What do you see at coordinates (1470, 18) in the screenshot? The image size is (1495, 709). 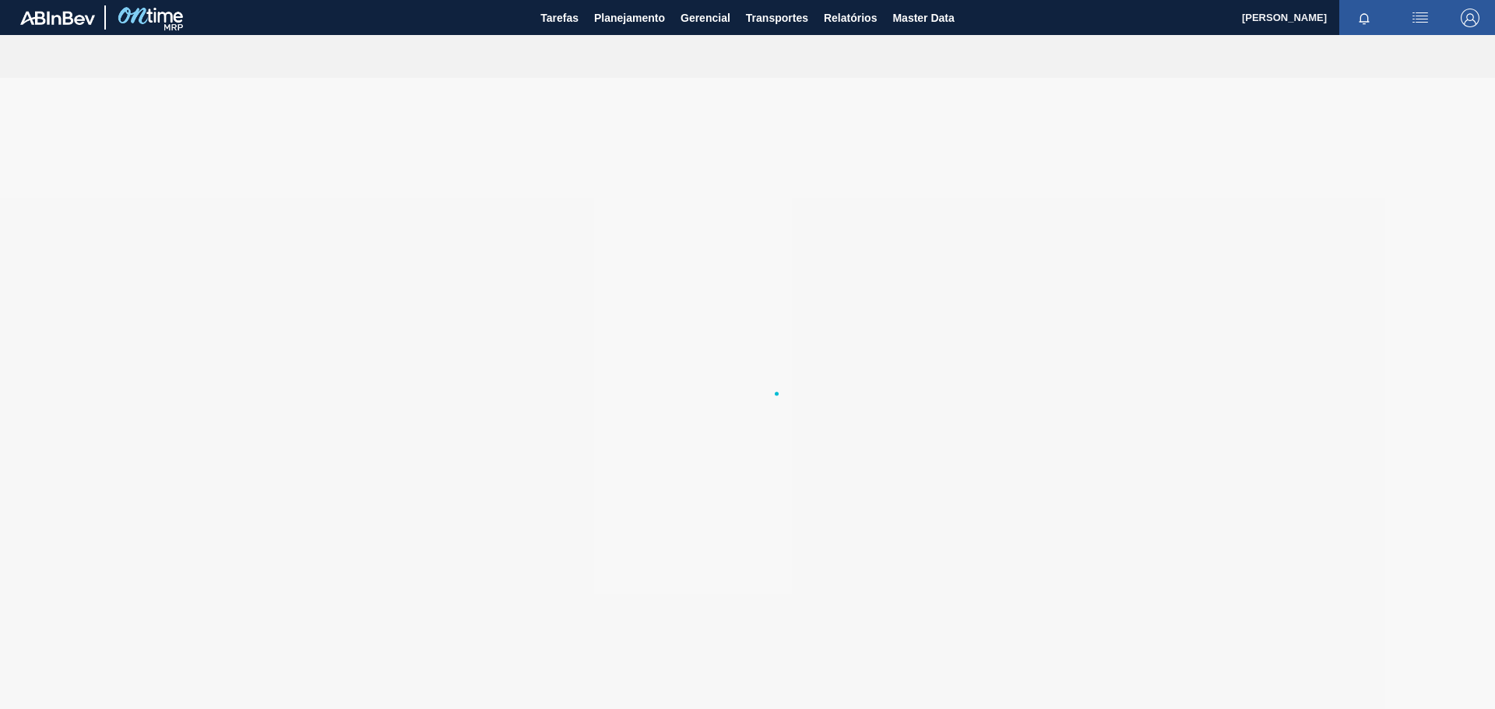 I see `img: Logout` at bounding box center [1470, 18].